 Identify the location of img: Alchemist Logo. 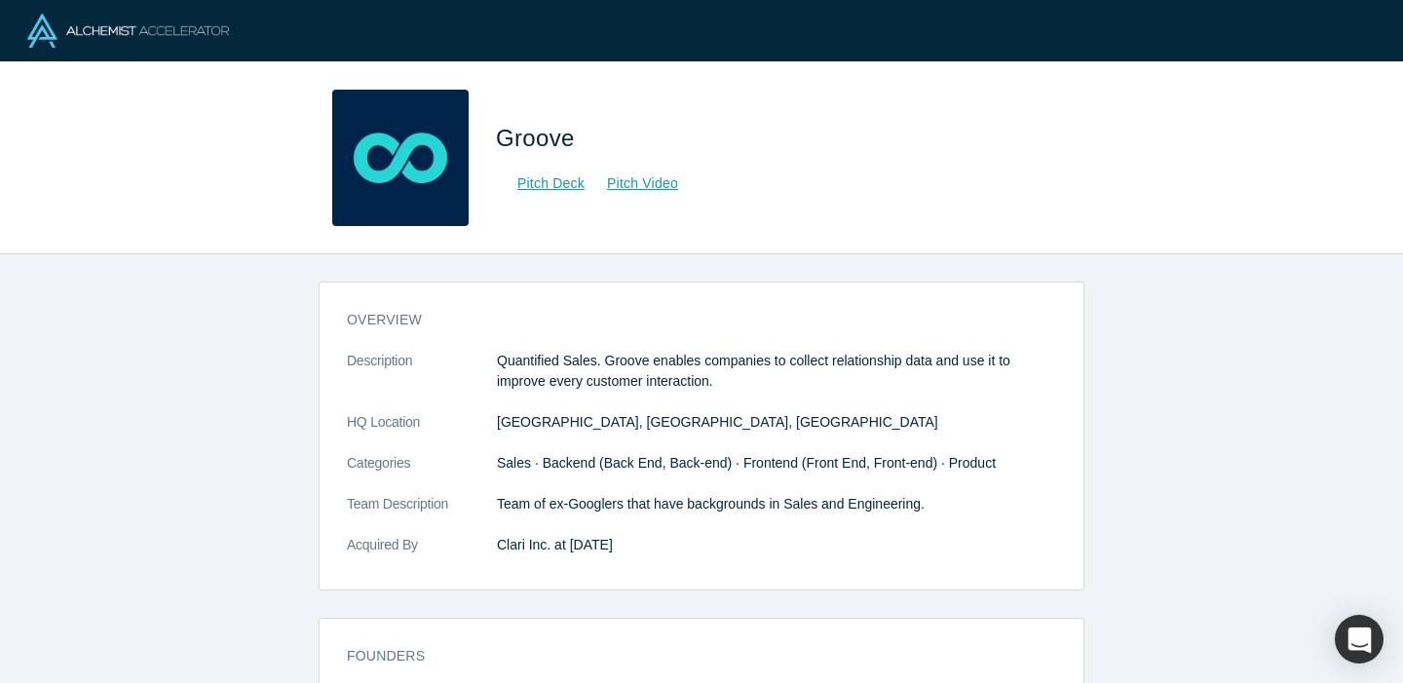
(128, 30).